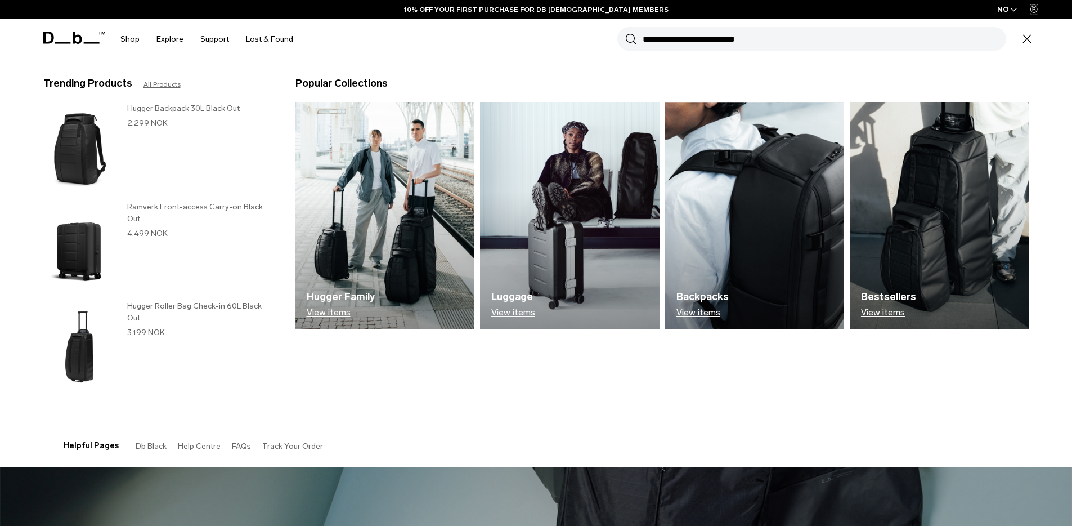 The height and width of the screenshot is (526, 1072). What do you see at coordinates (703, 297) in the screenshot?
I see `h3: Backpacks` at bounding box center [703, 297].